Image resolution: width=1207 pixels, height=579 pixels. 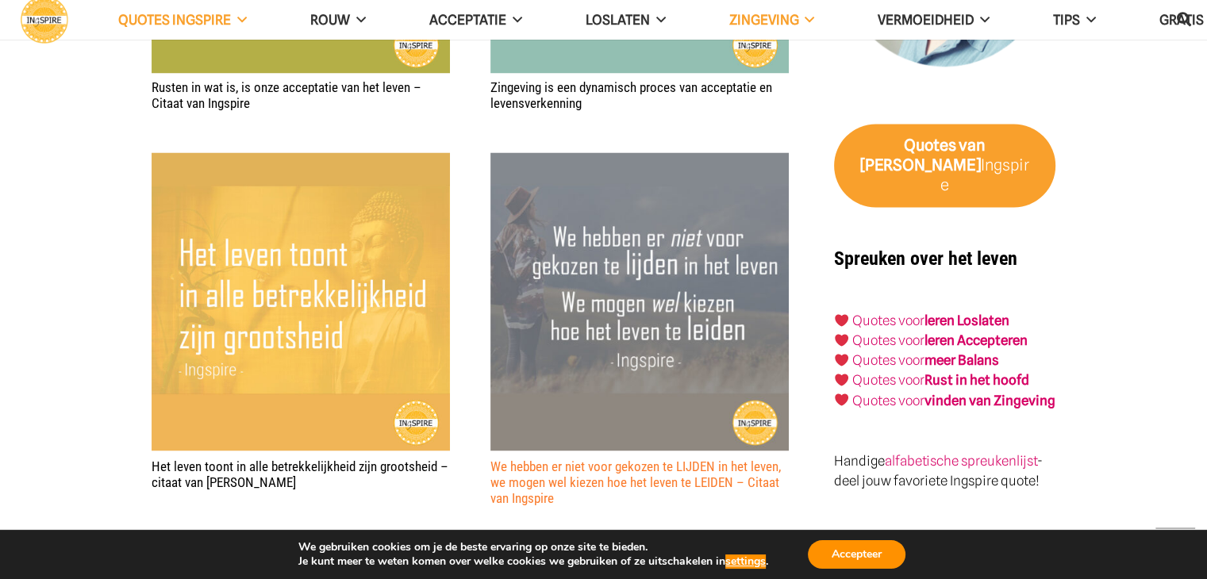 What do you see at coordinates (806, 20) in the screenshot?
I see `span: Zingeving Menu` at bounding box center [806, 20].